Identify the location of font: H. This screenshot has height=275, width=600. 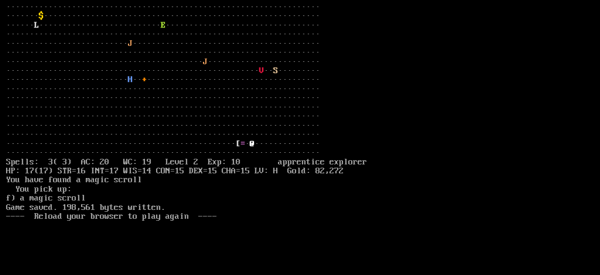
(130, 80).